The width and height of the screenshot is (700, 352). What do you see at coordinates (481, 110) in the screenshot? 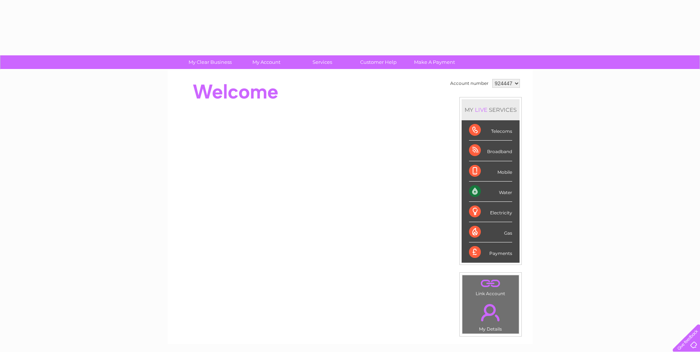
I see `div: LIVE` at bounding box center [481, 110].